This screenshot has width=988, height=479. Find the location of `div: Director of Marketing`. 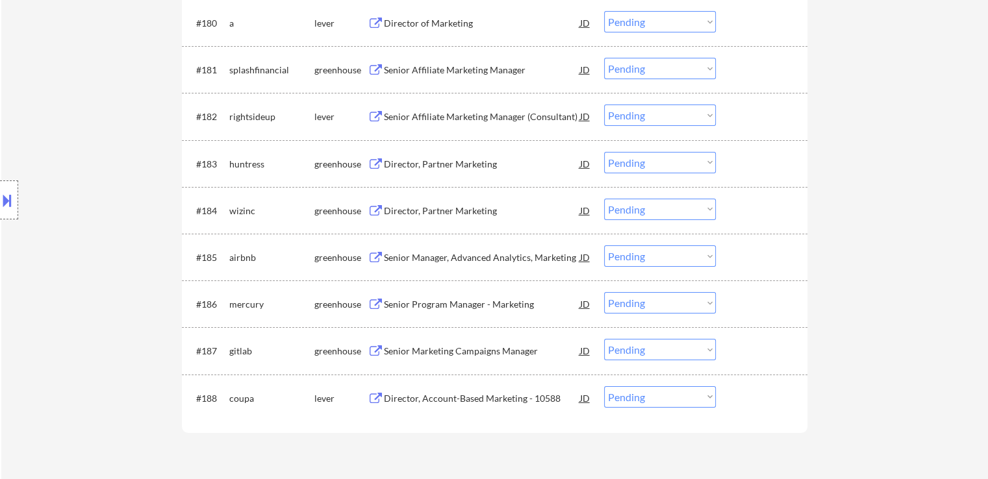

div: Director of Marketing is located at coordinates (482, 23).